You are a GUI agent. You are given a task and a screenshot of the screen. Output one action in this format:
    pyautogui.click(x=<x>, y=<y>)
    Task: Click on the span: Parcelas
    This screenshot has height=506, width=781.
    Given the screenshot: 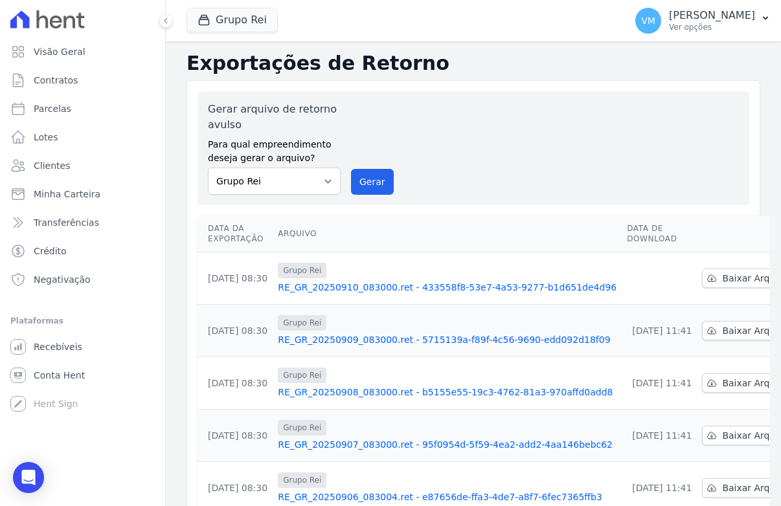 What is the action you would take?
    pyautogui.click(x=52, y=109)
    